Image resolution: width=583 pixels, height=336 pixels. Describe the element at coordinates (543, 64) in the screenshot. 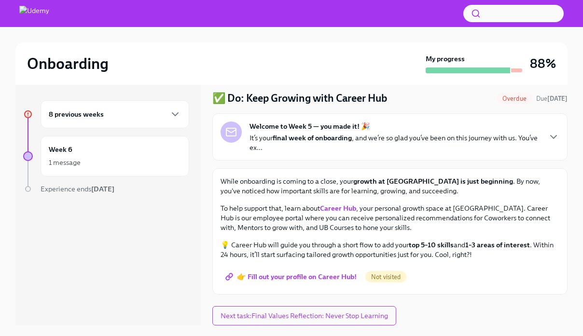

I see `h3: 88%` at that location.